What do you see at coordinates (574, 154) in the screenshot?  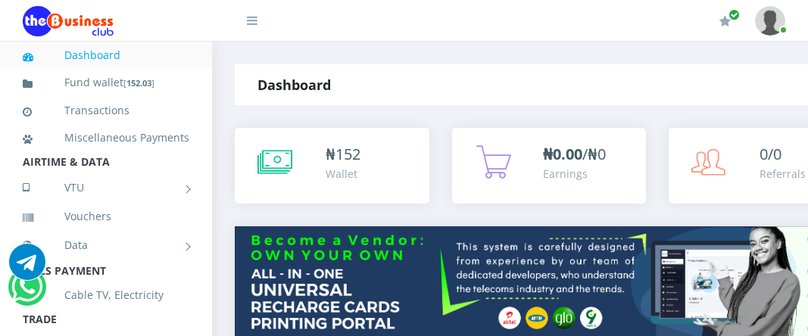 I see `span: /₦0` at bounding box center [574, 154].